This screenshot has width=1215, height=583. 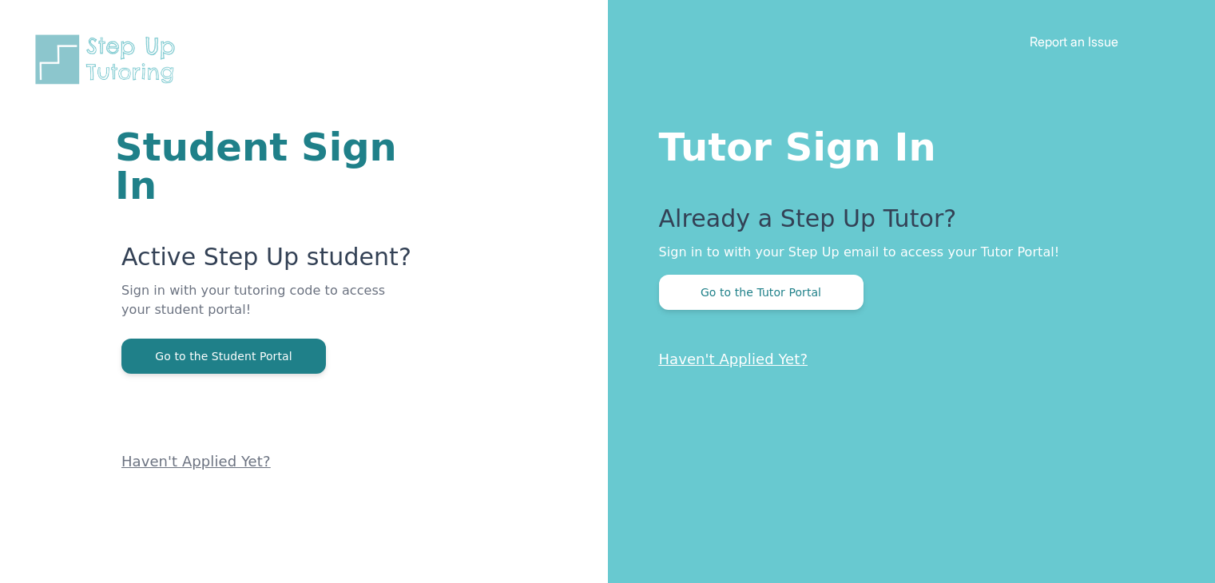 I want to click on a: Go to the Student Portal, so click(x=224, y=355).